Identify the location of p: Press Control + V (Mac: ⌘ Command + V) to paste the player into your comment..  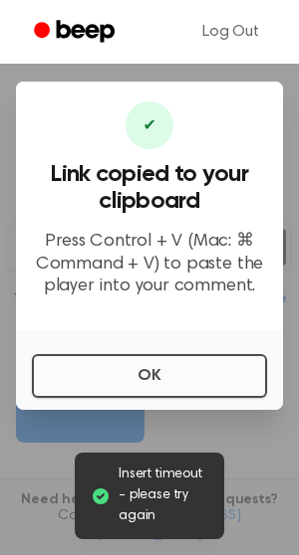
(149, 265).